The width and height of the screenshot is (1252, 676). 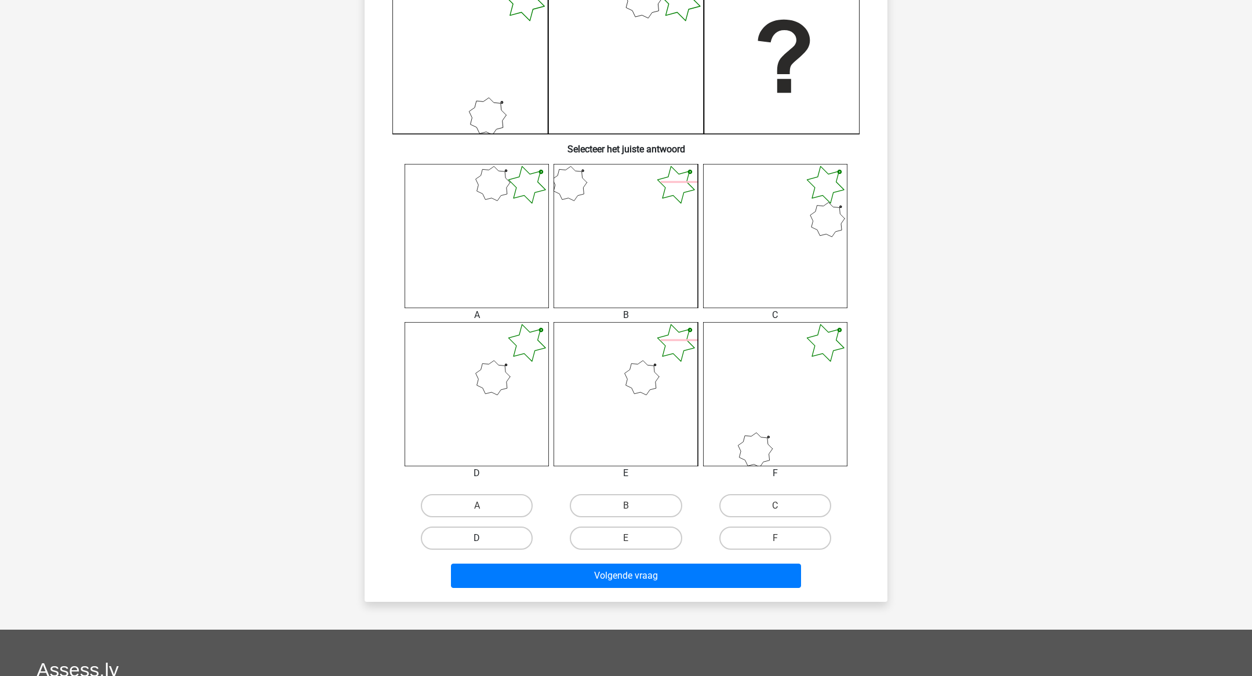 What do you see at coordinates (626, 576) in the screenshot?
I see `button: Volgende vraag` at bounding box center [626, 576].